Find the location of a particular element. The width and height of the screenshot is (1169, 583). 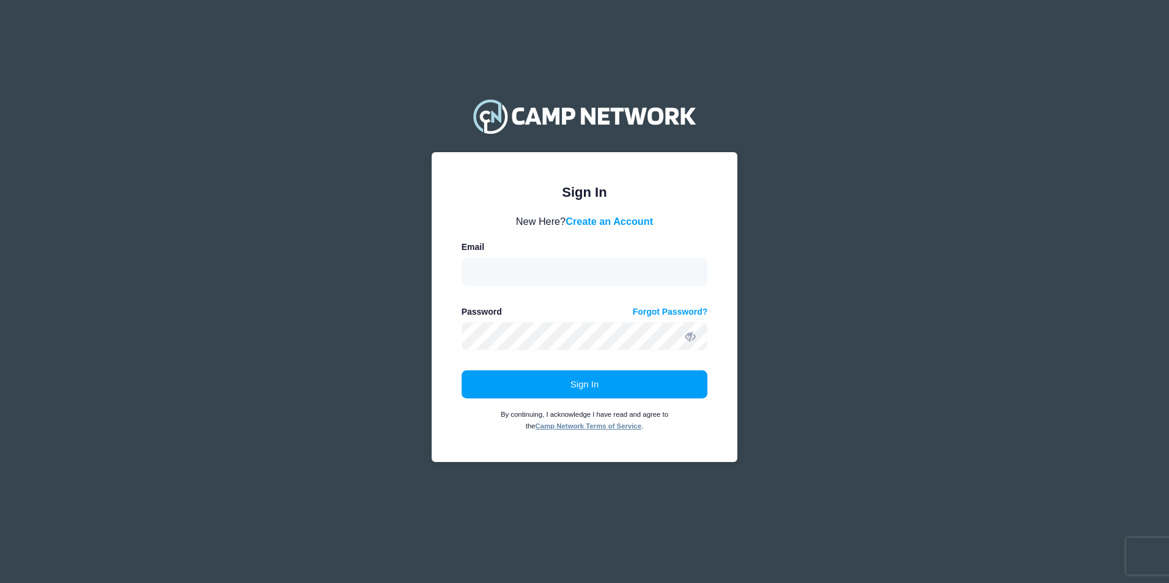

div: Sign In is located at coordinates (584, 192).